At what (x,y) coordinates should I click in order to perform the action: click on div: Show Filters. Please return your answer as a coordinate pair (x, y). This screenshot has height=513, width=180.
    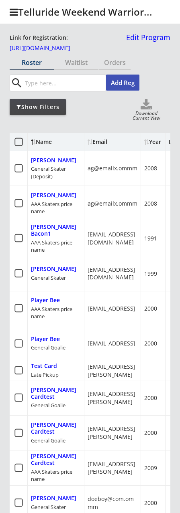
    Looking at the image, I should click on (38, 107).